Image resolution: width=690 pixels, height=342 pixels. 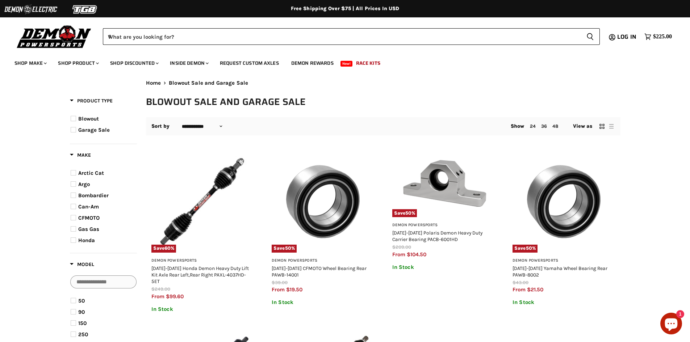 I want to click on span: 250, so click(x=83, y=335).